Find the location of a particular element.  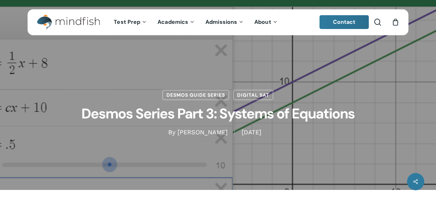

a: Academics is located at coordinates (176, 22).